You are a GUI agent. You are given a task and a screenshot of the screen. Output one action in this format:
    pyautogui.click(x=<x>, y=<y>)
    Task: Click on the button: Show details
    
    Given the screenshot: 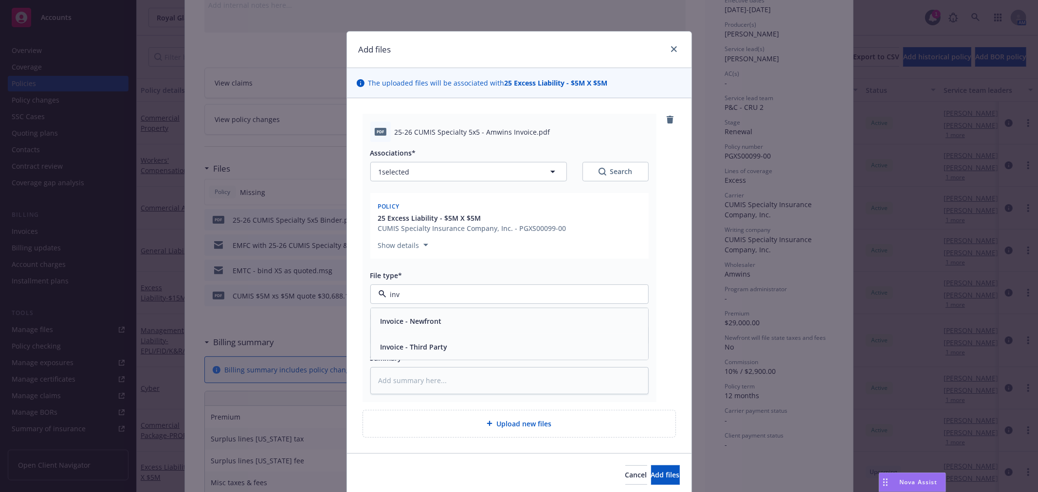 What is the action you would take?
    pyautogui.click(x=403, y=245)
    